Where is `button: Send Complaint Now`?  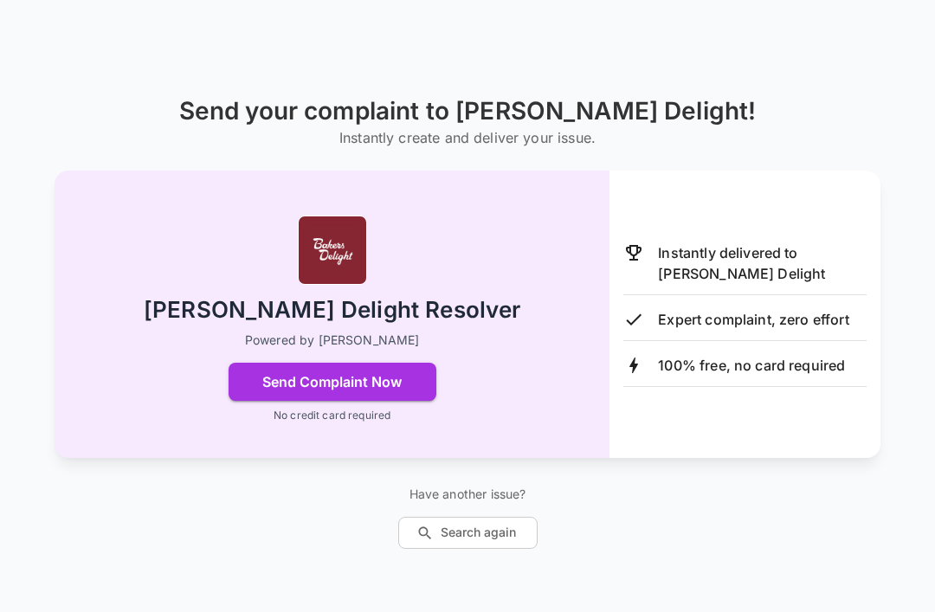 button: Send Complaint Now is located at coordinates (332, 382).